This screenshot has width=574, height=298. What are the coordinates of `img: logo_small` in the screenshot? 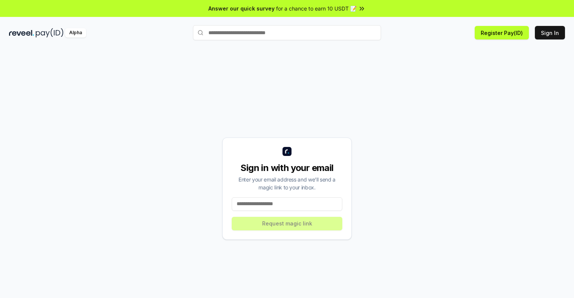 It's located at (287, 152).